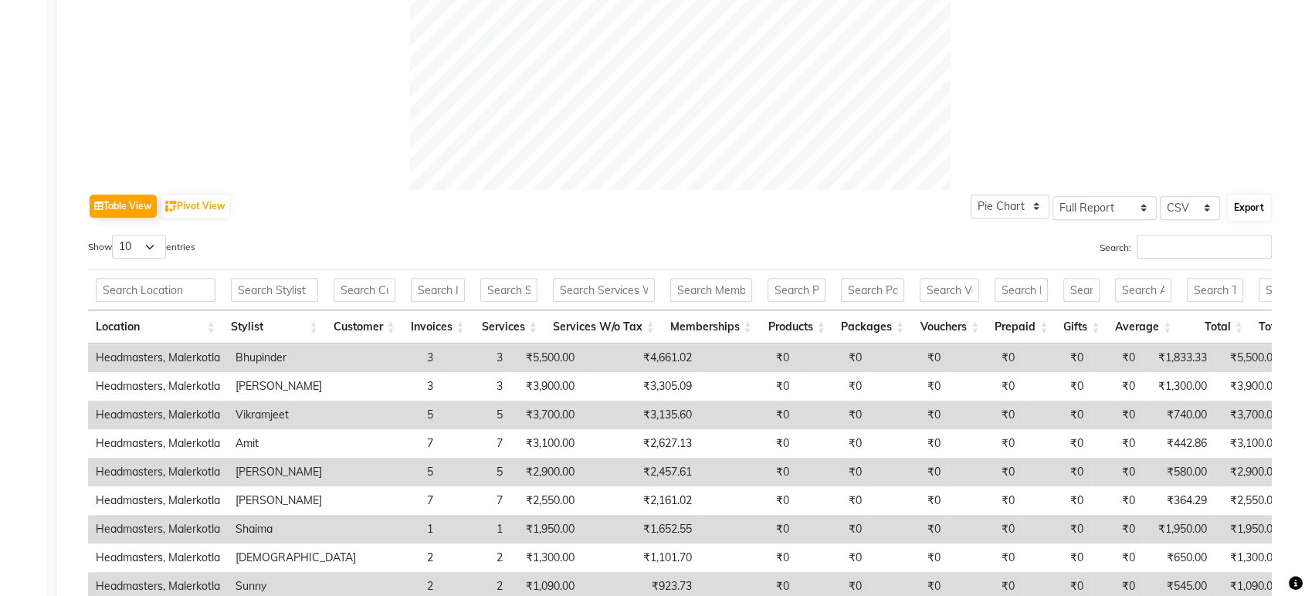 The image size is (1305, 596). What do you see at coordinates (155, 290) in the screenshot?
I see `input: Search Location` at bounding box center [155, 290].